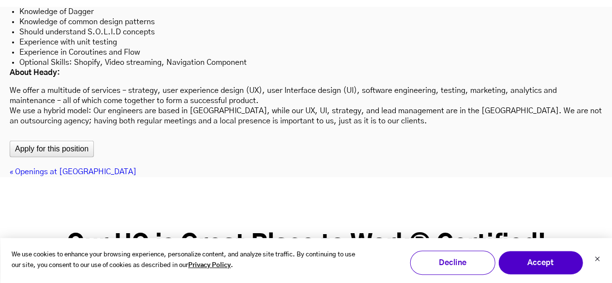 Image resolution: width=612 pixels, height=283 pixels. I want to click on p: We use cookies to enhance your browsing experience, personalize content, and analyze site traffic..., so click(183, 261).